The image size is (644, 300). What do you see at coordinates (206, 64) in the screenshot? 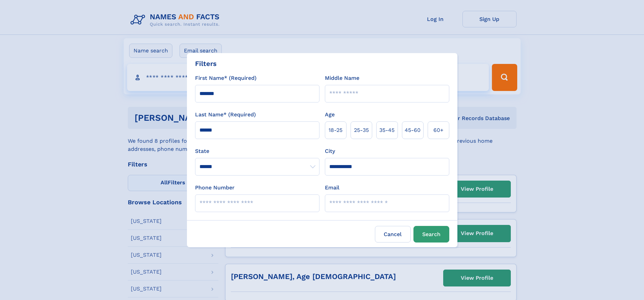
I see `div: Filters` at bounding box center [206, 64].